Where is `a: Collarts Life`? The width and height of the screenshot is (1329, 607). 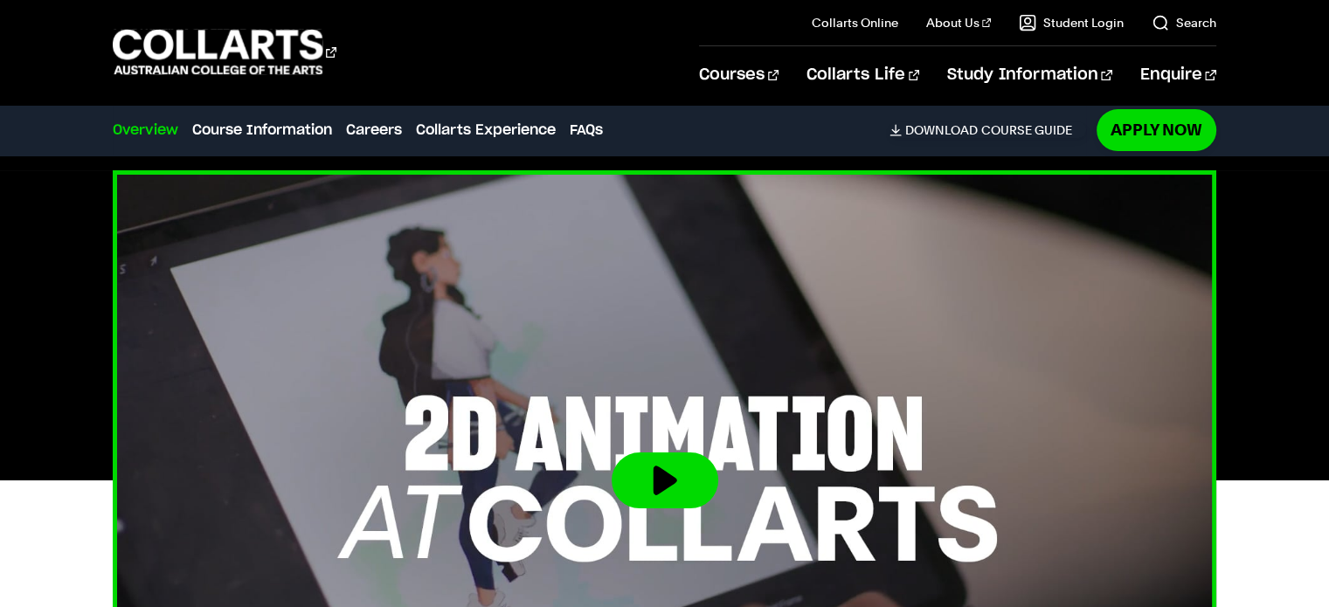 a: Collarts Life is located at coordinates (862, 75).